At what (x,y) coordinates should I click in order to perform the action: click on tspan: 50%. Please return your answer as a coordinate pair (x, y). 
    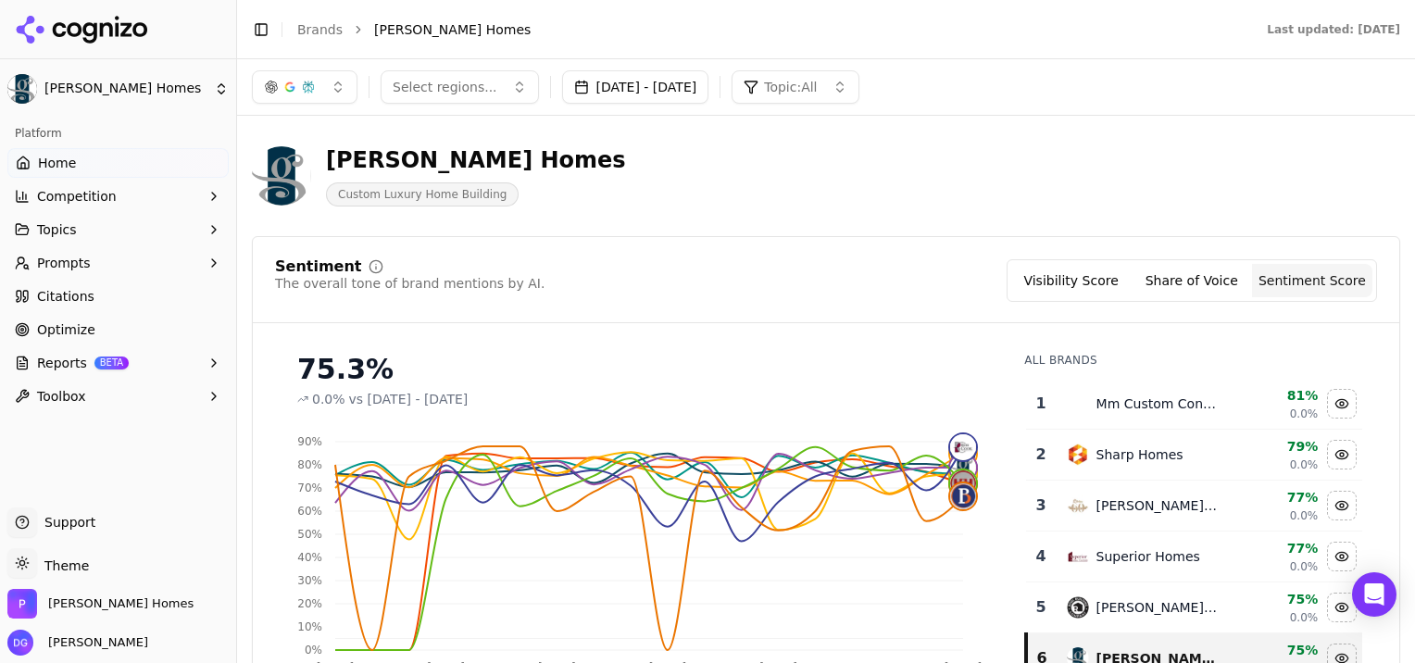
    Looking at the image, I should click on (309, 534).